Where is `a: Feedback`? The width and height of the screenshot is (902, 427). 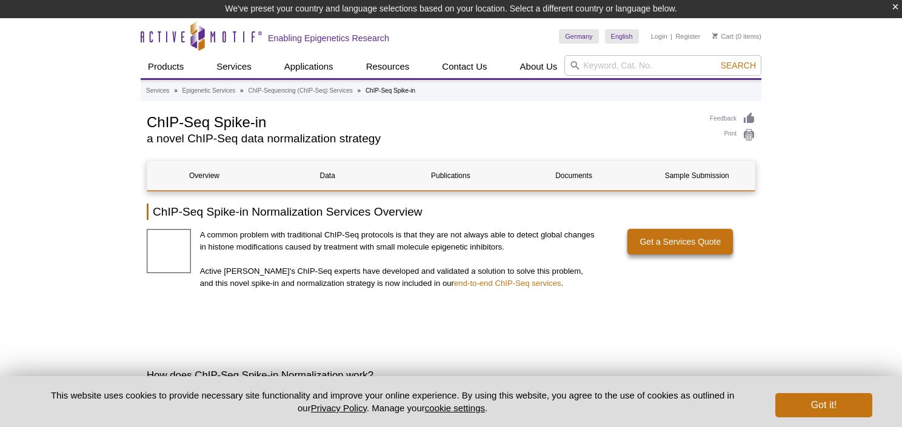
a: Feedback is located at coordinates (732, 119).